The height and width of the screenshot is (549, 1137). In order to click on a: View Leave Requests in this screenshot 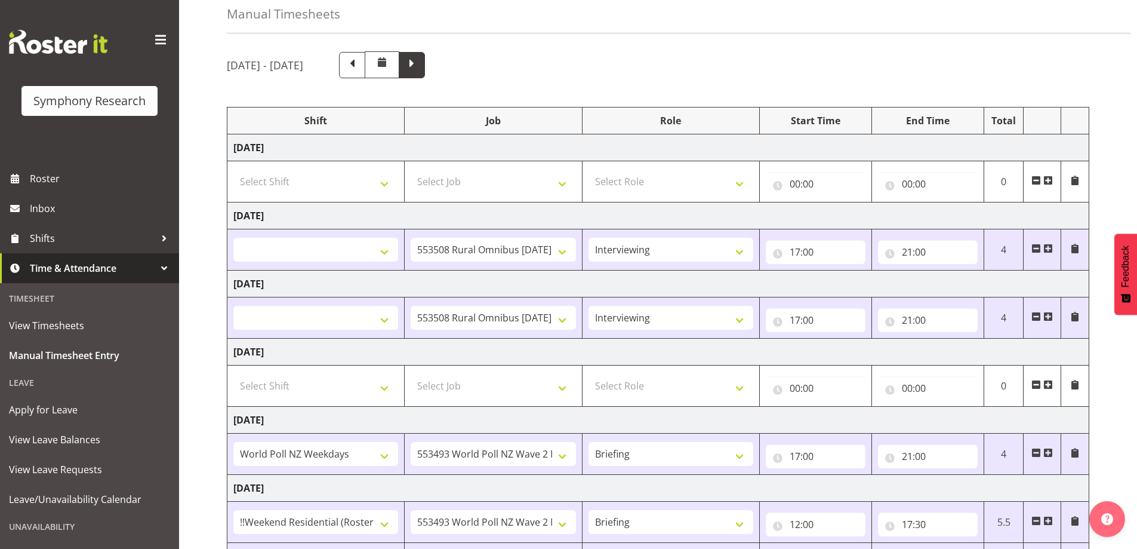, I will do `click(90, 469)`.